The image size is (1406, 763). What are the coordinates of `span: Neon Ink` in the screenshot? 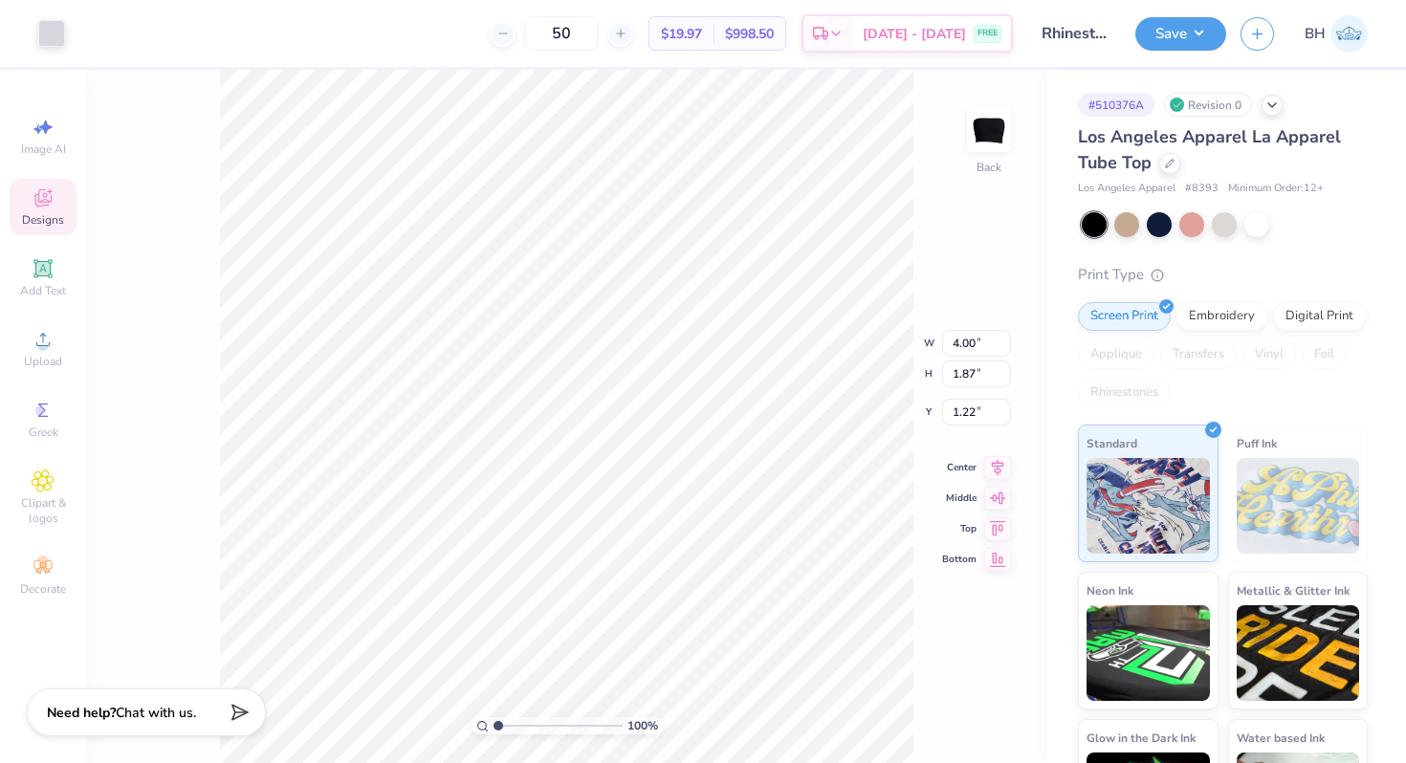 It's located at (1110, 590).